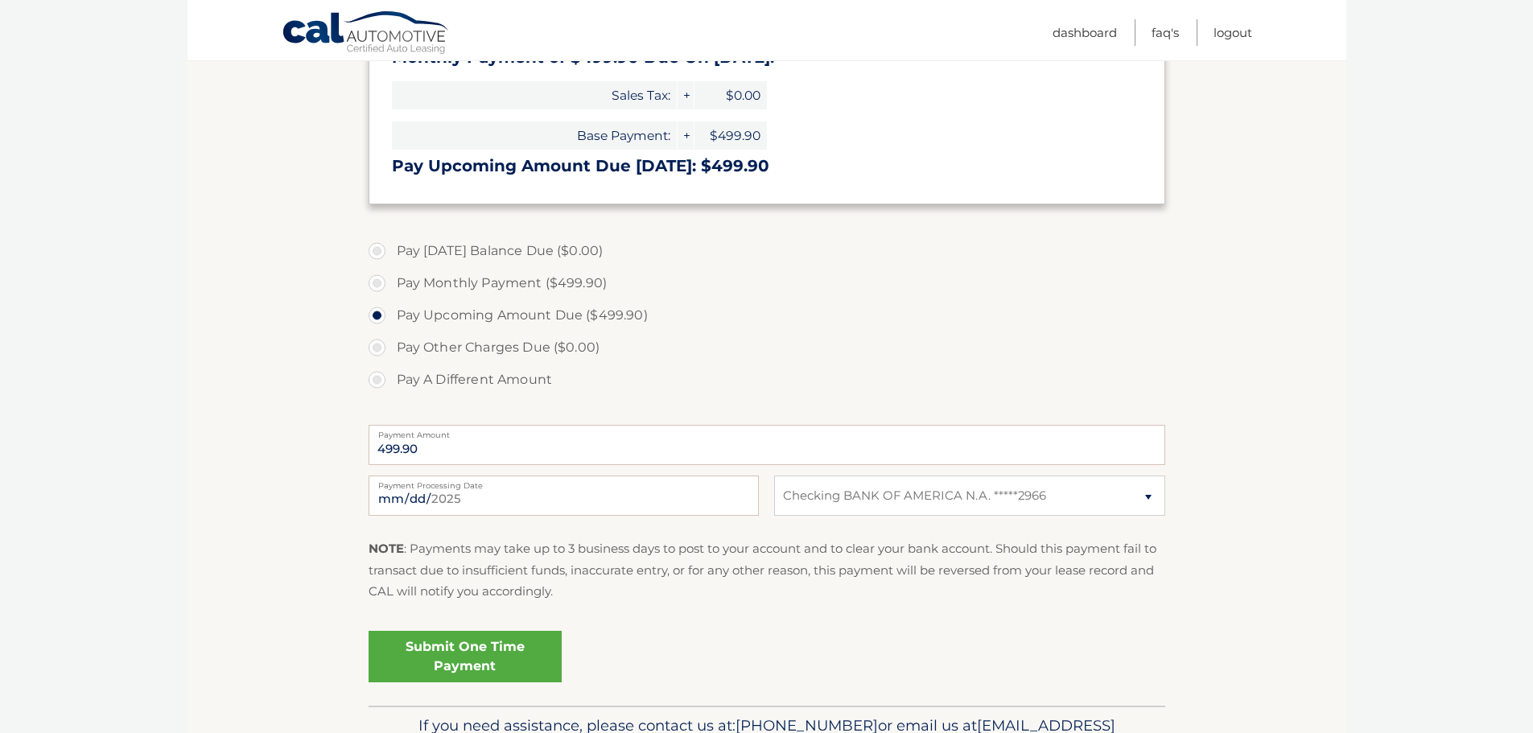  Describe the element at coordinates (767, 431) in the screenshot. I see `label: Payment Amount` at that location.